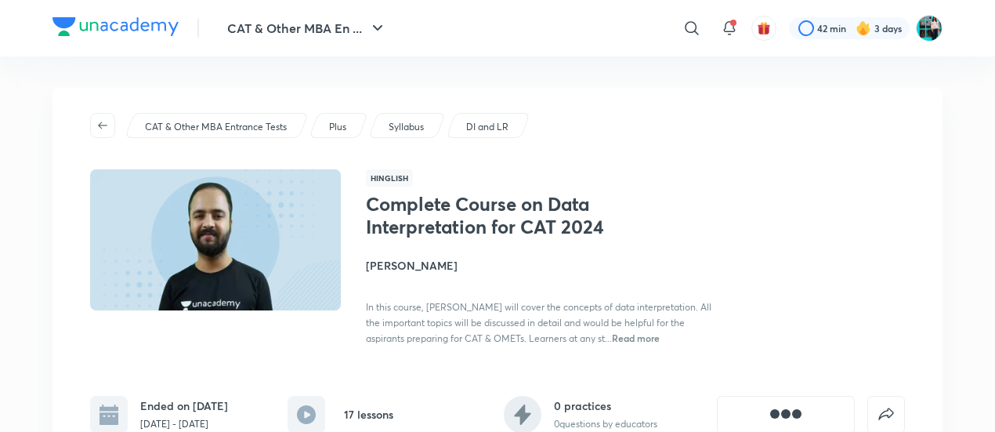  I want to click on img: streak, so click(863, 28).